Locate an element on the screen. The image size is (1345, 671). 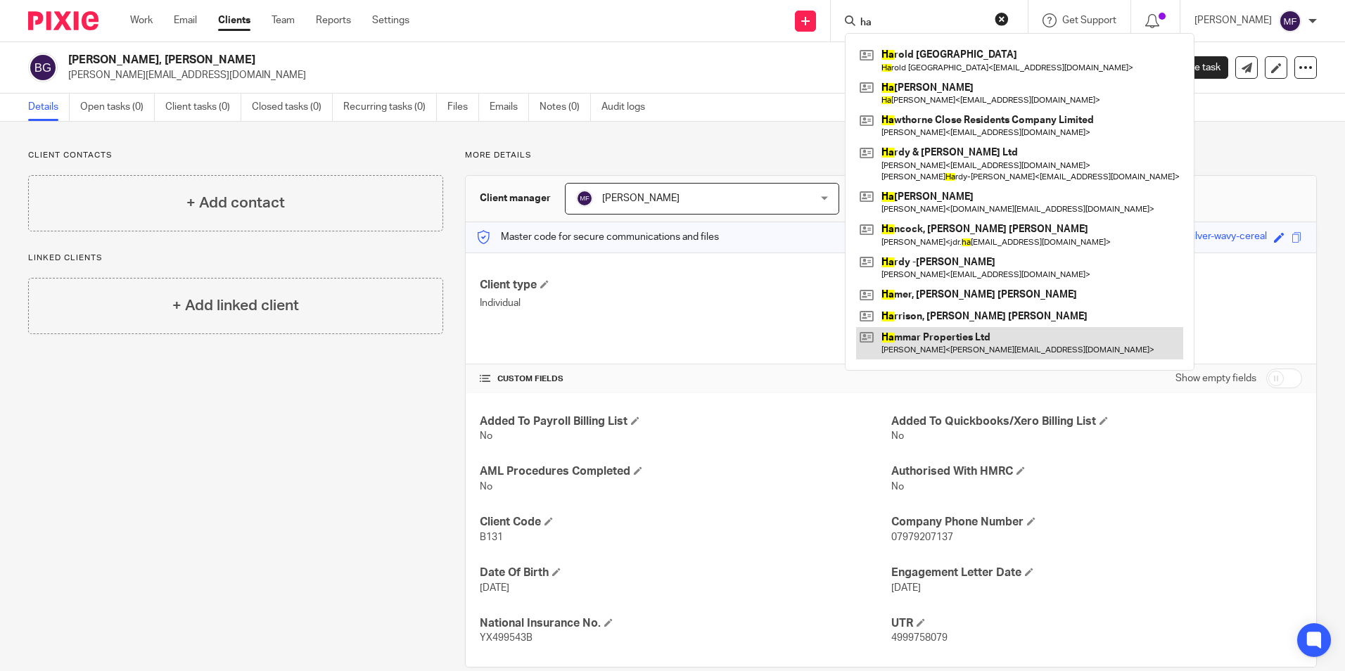
h4: Company Phone Number is located at coordinates (1097, 522).